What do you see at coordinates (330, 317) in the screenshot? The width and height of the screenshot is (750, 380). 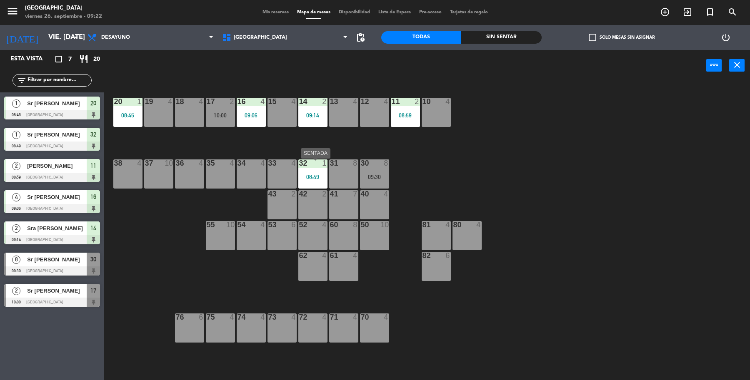 I see `div: 71` at bounding box center [330, 317].